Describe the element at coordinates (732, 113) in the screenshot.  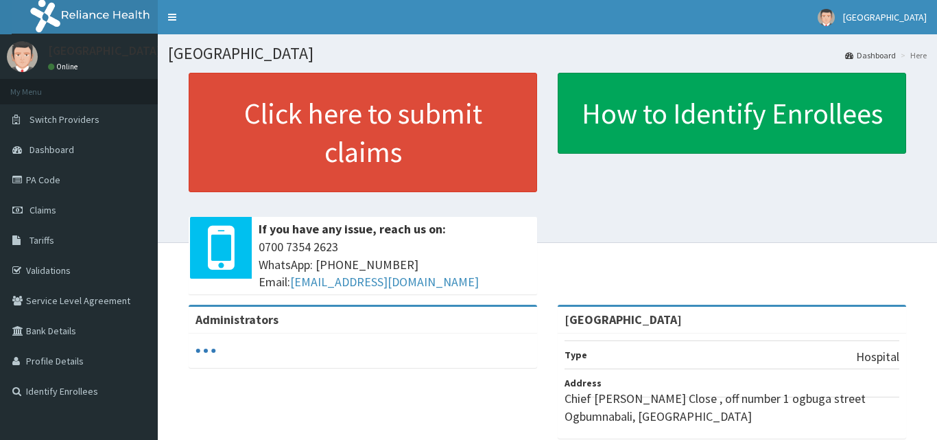
I see `a: How to Identify Enrollees` at that location.